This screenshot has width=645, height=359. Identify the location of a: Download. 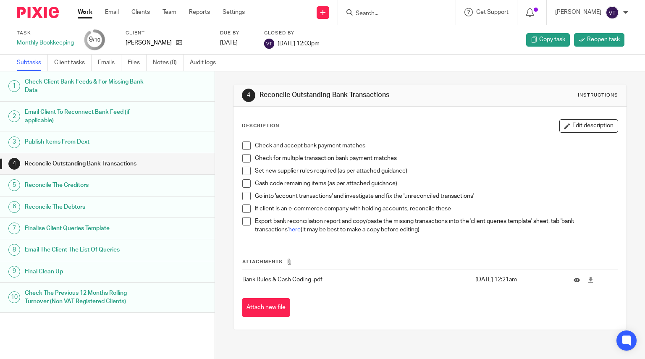
(591, 280).